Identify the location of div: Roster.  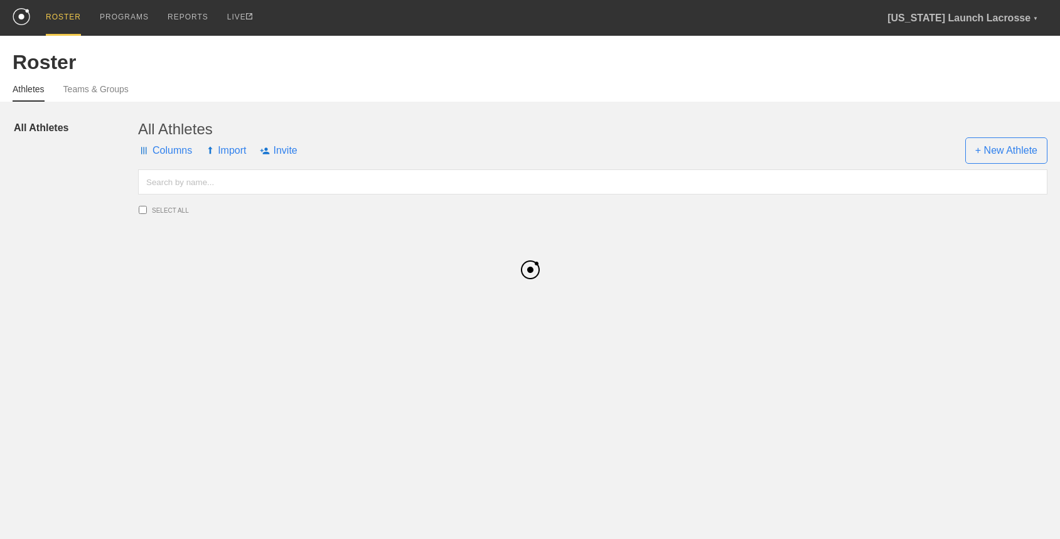
(530, 62).